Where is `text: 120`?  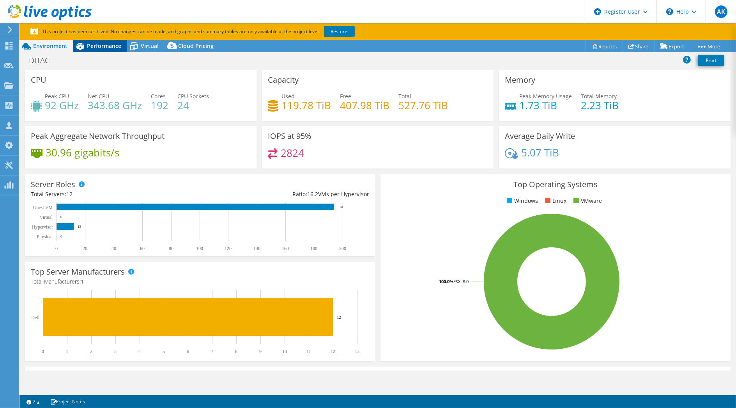 text: 120 is located at coordinates (228, 248).